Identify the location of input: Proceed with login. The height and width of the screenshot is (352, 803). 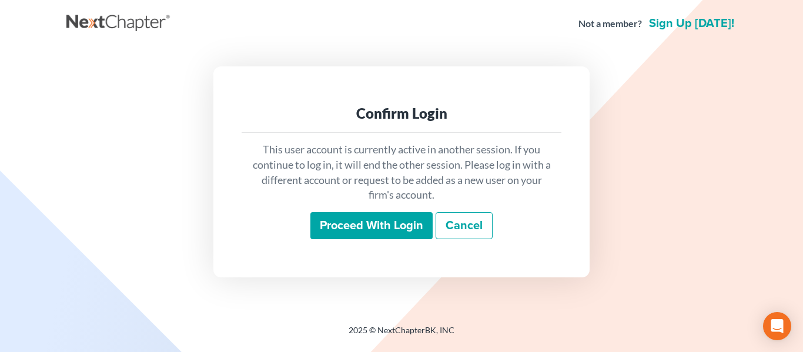
(372, 226).